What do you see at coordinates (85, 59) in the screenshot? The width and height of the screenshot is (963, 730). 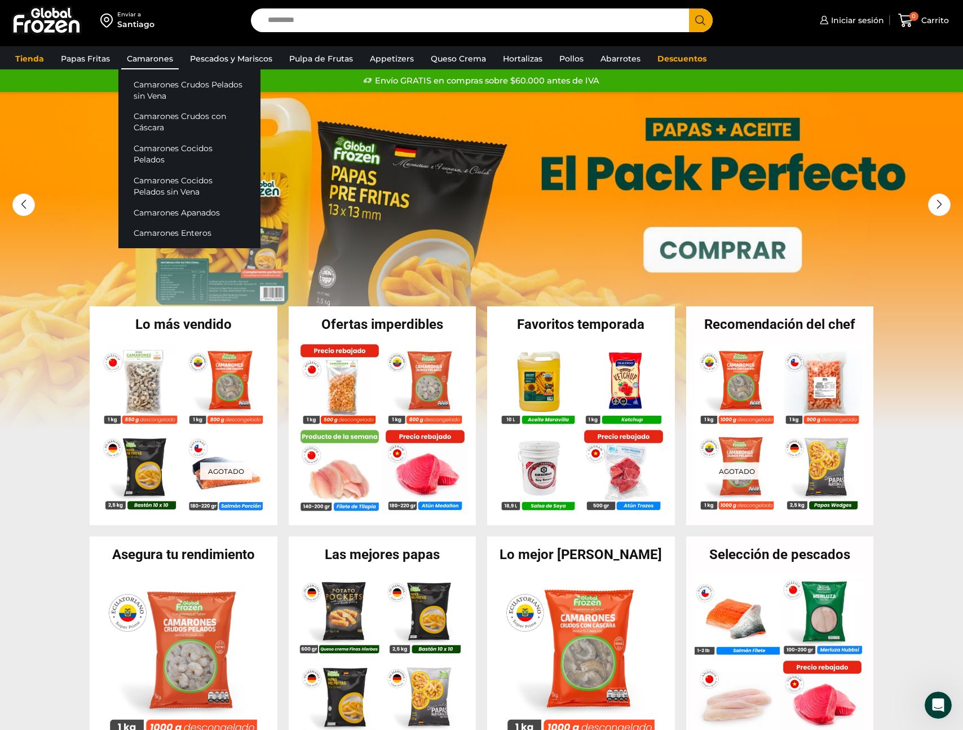 I see `a: Papas Fritas` at bounding box center [85, 59].